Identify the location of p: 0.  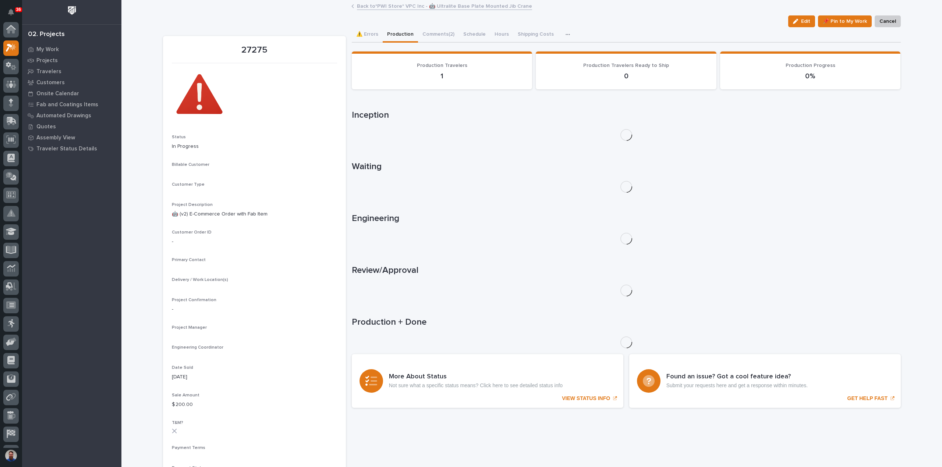
(626, 76).